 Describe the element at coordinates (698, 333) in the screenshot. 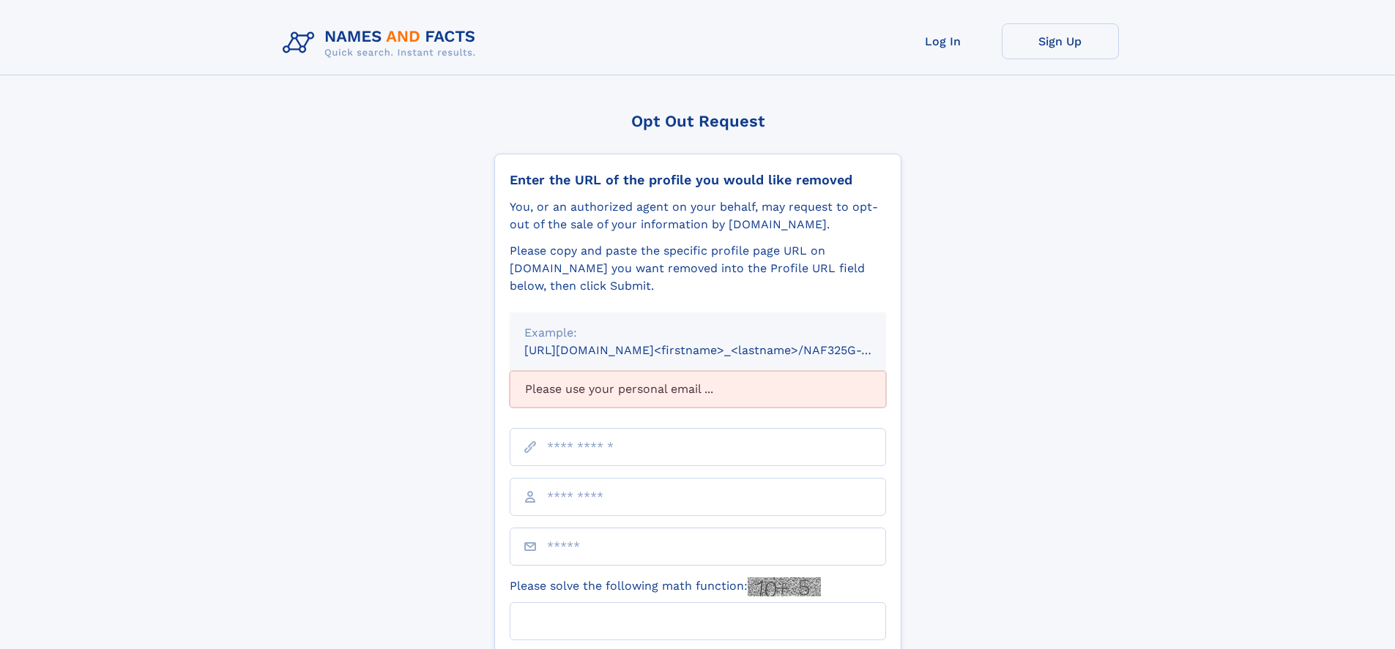

I see `div: Example:` at that location.